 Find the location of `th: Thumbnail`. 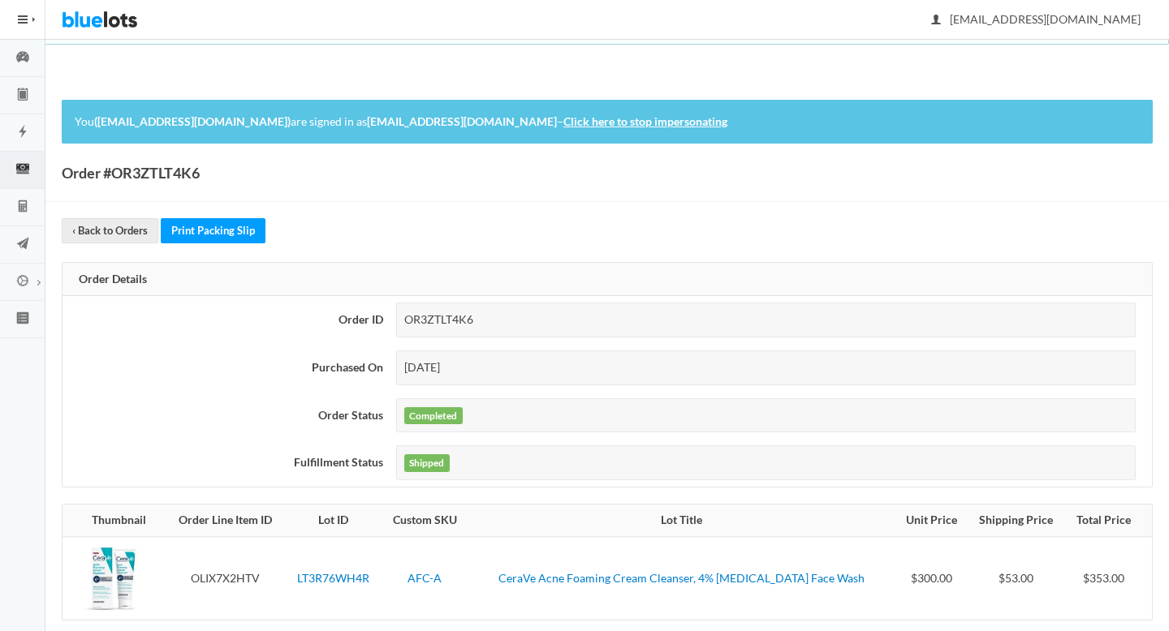

th: Thumbnail is located at coordinates (114, 521).